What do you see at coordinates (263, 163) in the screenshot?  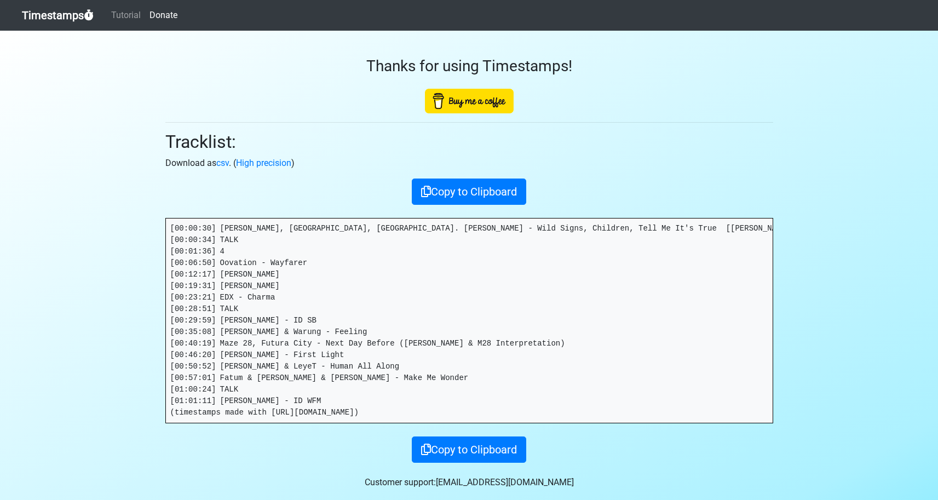 I see `a: High precision` at bounding box center [263, 163].